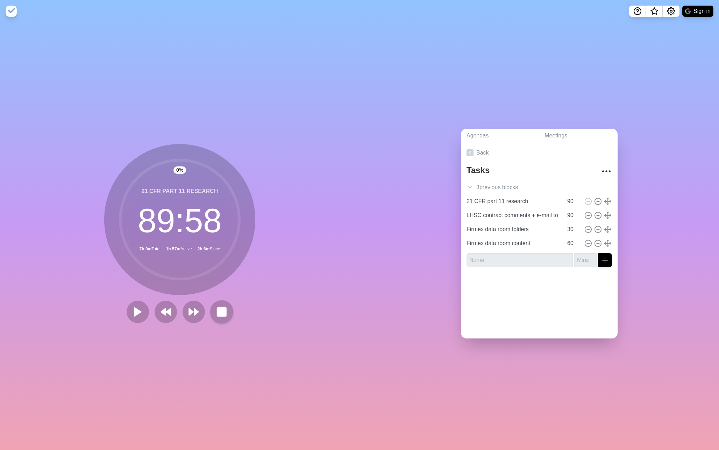 The image size is (719, 450). What do you see at coordinates (539, 153) in the screenshot?
I see `a: Back` at bounding box center [539, 153].